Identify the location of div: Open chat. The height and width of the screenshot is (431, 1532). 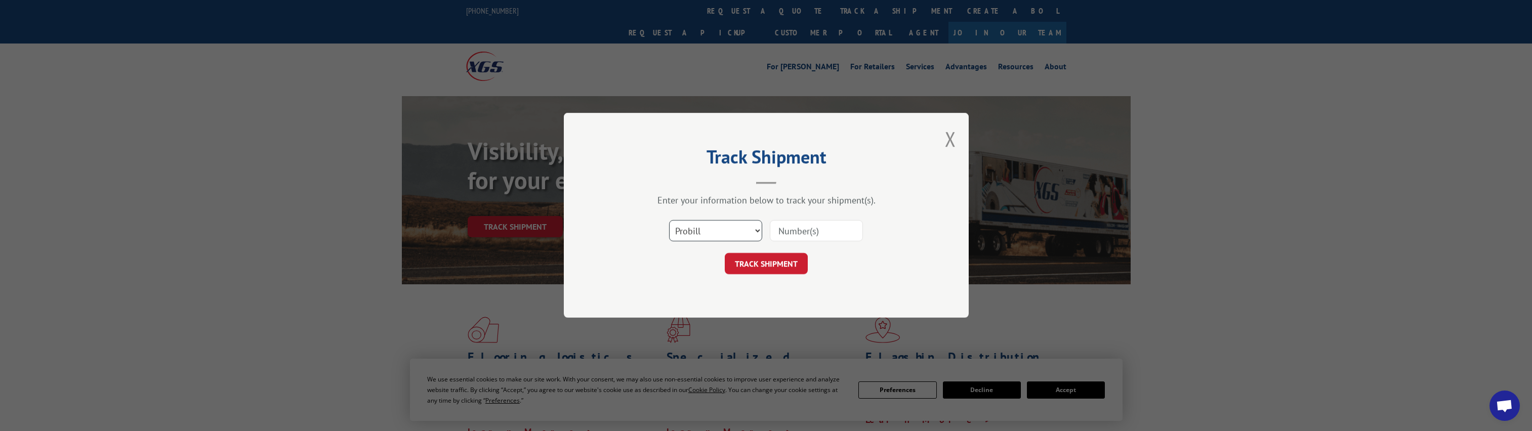
(1505, 406).